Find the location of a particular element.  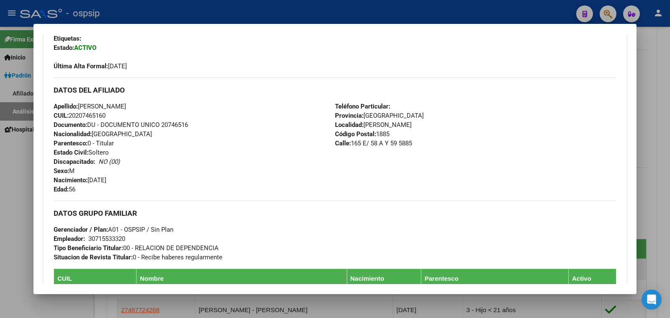

span: 56 is located at coordinates (64, 189).